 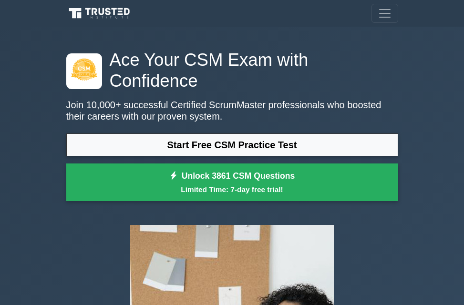 I want to click on h1: Ace Your CSM Exam with Confidence, so click(x=232, y=71).